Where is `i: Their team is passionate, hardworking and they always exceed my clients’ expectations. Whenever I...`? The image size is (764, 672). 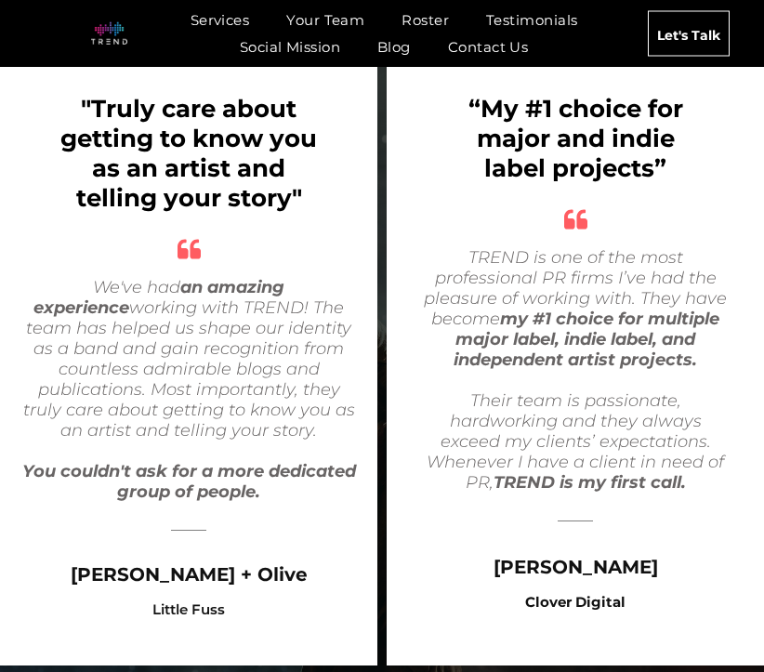 i: Their team is passionate, hardworking and they always exceed my clients’ expectations. Whenever I... is located at coordinates (575, 441).